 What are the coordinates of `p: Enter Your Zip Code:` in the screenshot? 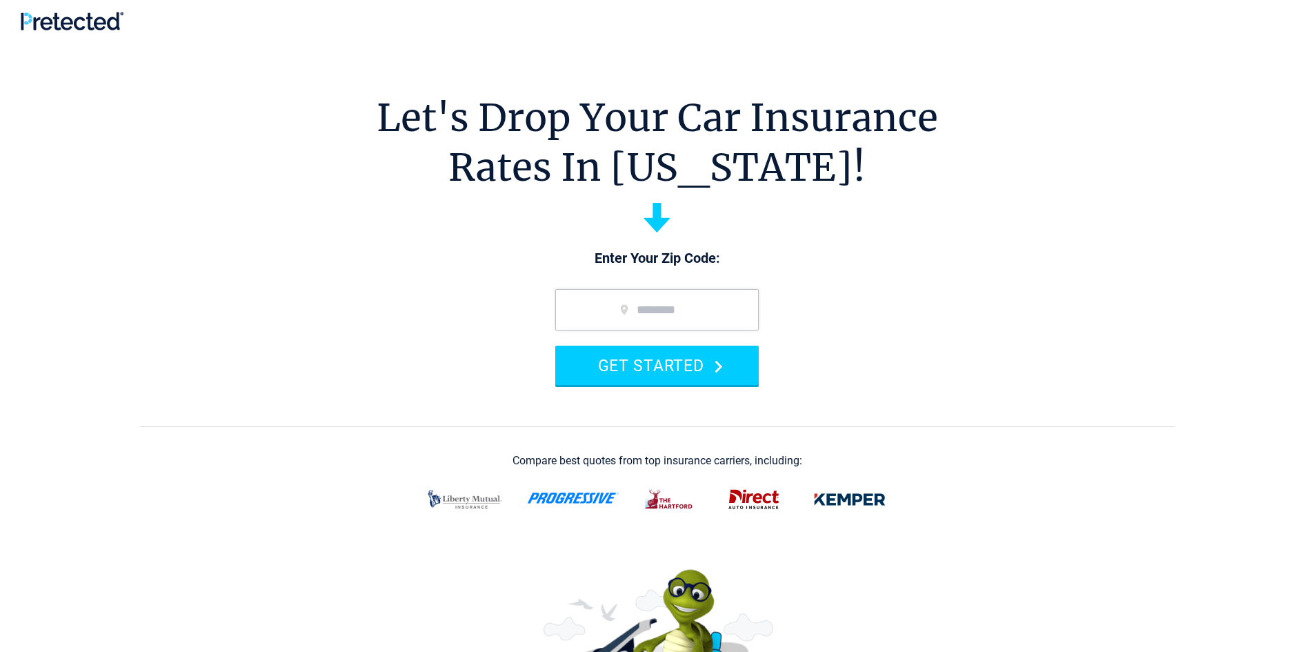 It's located at (657, 259).